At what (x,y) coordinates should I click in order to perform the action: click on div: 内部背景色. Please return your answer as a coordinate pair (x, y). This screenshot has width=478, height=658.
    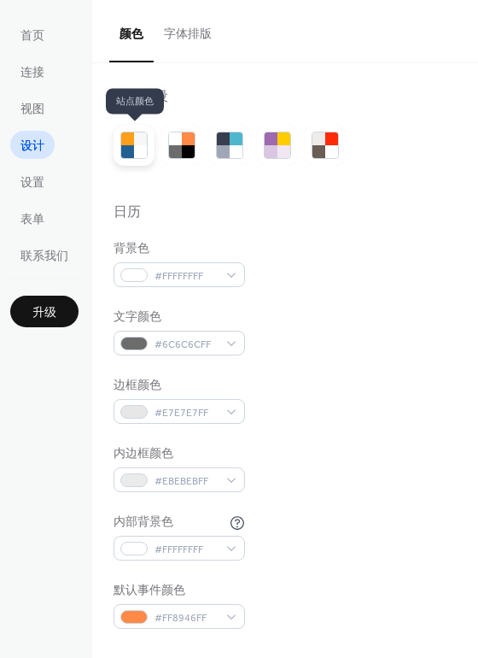
    Looking at the image, I should click on (170, 522).